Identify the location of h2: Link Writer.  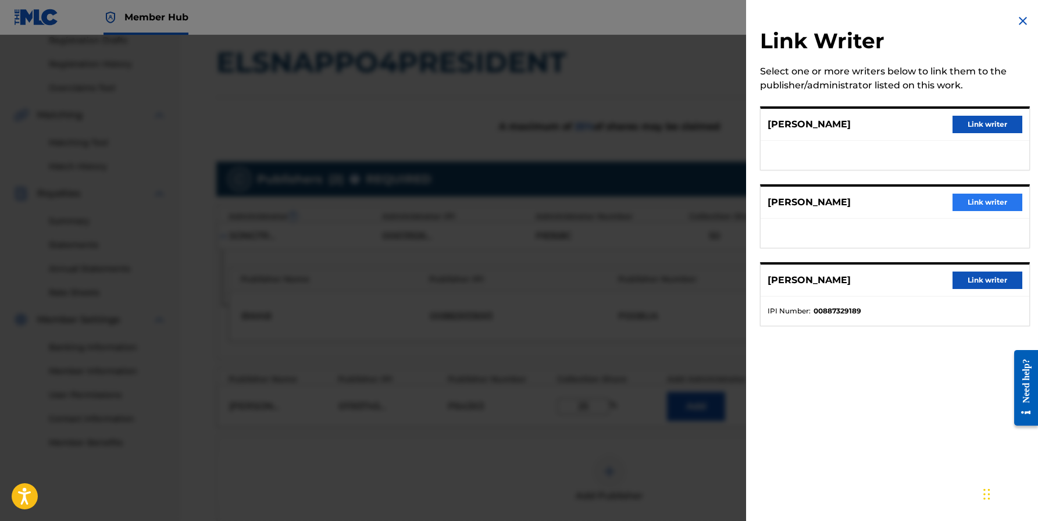
(895, 42).